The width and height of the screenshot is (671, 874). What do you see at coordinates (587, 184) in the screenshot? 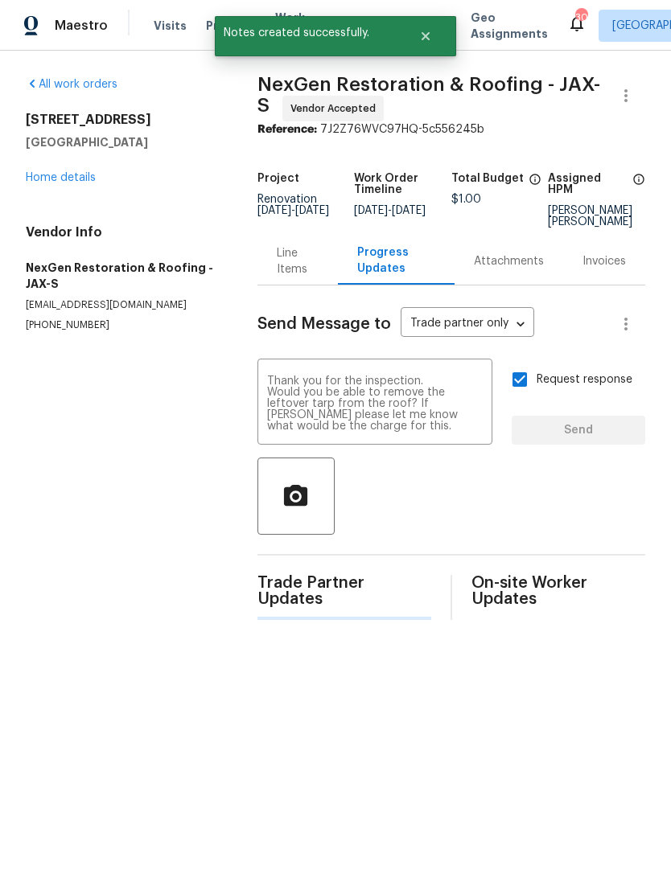
I see `h5: Assigned HPM` at bounding box center [587, 184].